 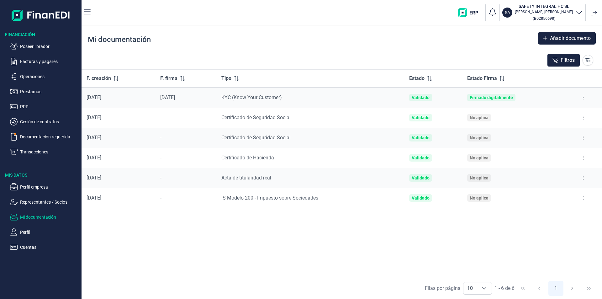 I want to click on span: 1 - 6 de 6, so click(x=505, y=288).